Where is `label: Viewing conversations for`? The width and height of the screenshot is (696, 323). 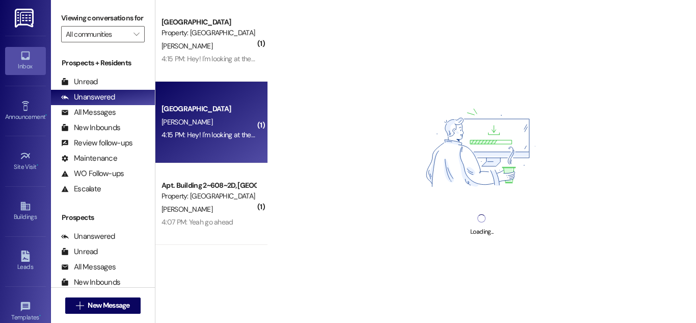
label: Viewing conversations for is located at coordinates (103, 18).